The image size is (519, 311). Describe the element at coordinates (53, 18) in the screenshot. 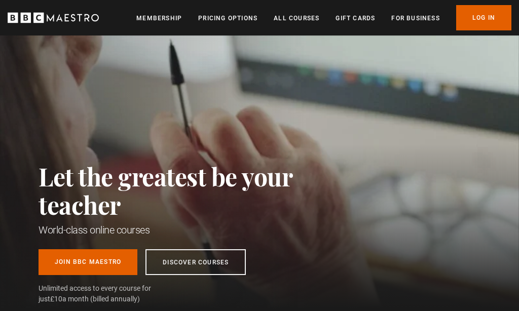

I see `svg: BBC Maestro` at that location.